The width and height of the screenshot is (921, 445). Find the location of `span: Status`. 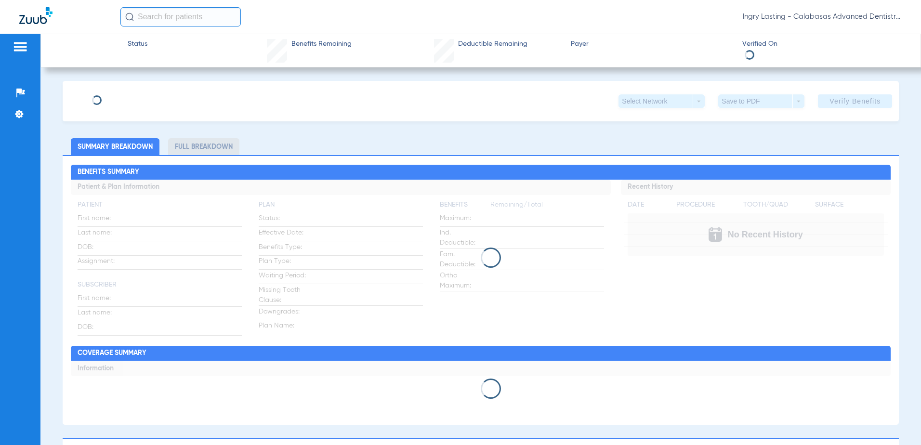

span: Status is located at coordinates (137, 44).